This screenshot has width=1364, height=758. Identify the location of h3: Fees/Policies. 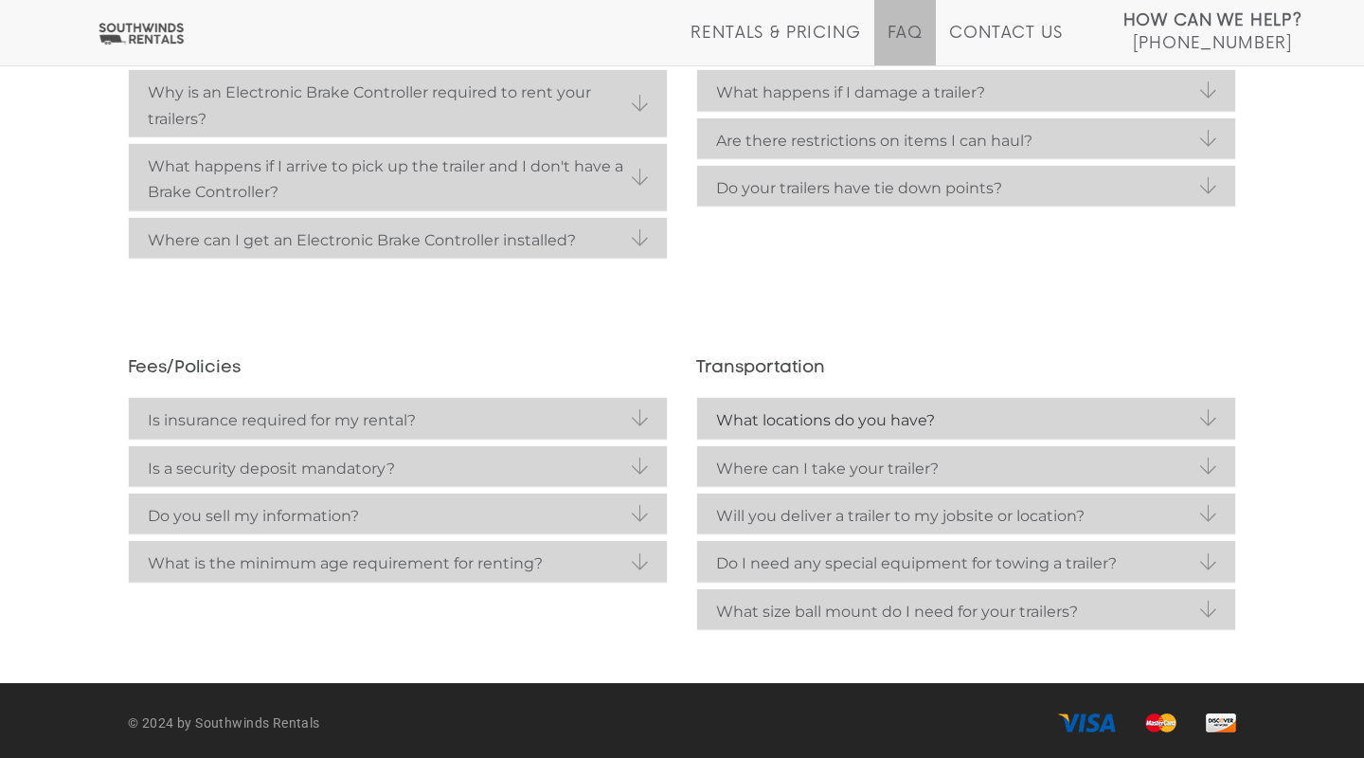
(398, 368).